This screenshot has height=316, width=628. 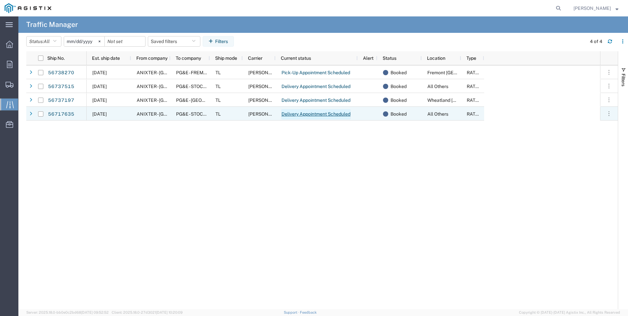 I want to click on span: Fremont DC, so click(x=460, y=73).